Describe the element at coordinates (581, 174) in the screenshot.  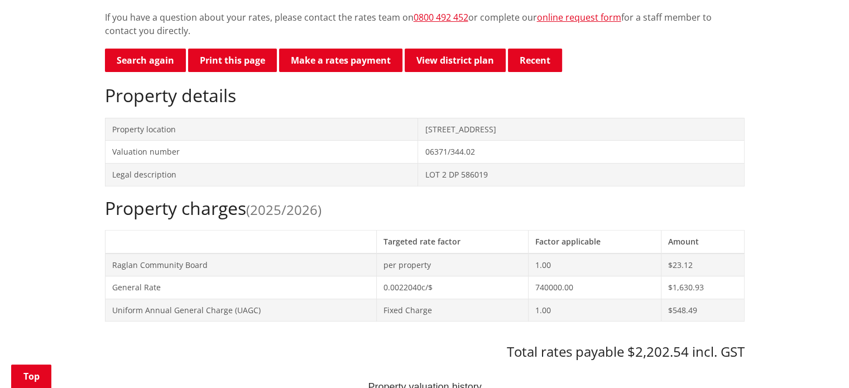
I see `td: LOT 2 DP 586019` at that location.